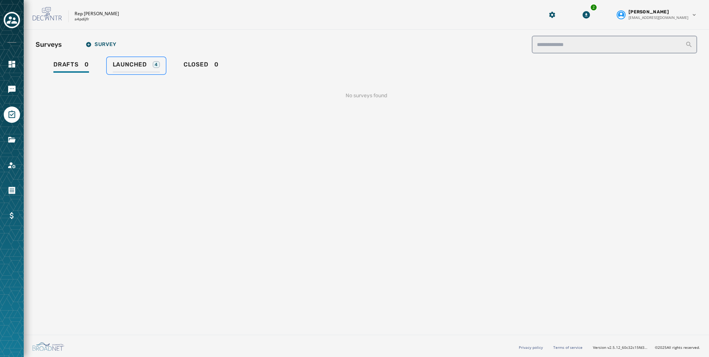 This screenshot has height=357, width=709. What do you see at coordinates (82, 19) in the screenshot?
I see `p: a4pdijfr` at bounding box center [82, 19].